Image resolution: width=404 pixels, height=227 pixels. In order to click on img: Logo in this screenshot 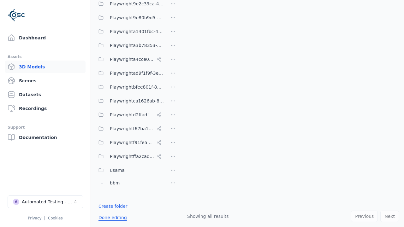, I will do `click(16, 15)`.